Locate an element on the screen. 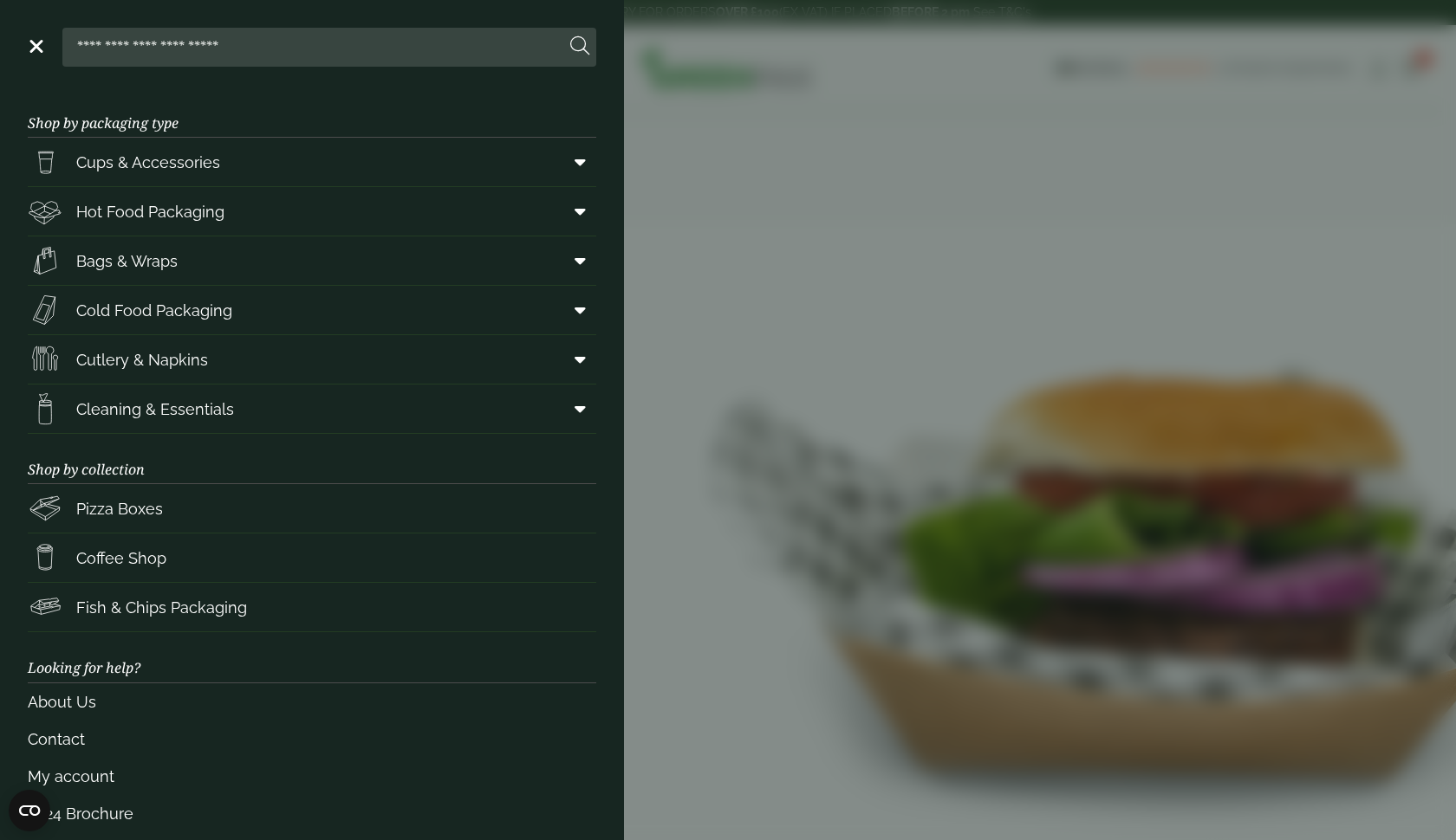 This screenshot has height=840, width=1456. img: open-wipe.svg is located at coordinates (45, 409).